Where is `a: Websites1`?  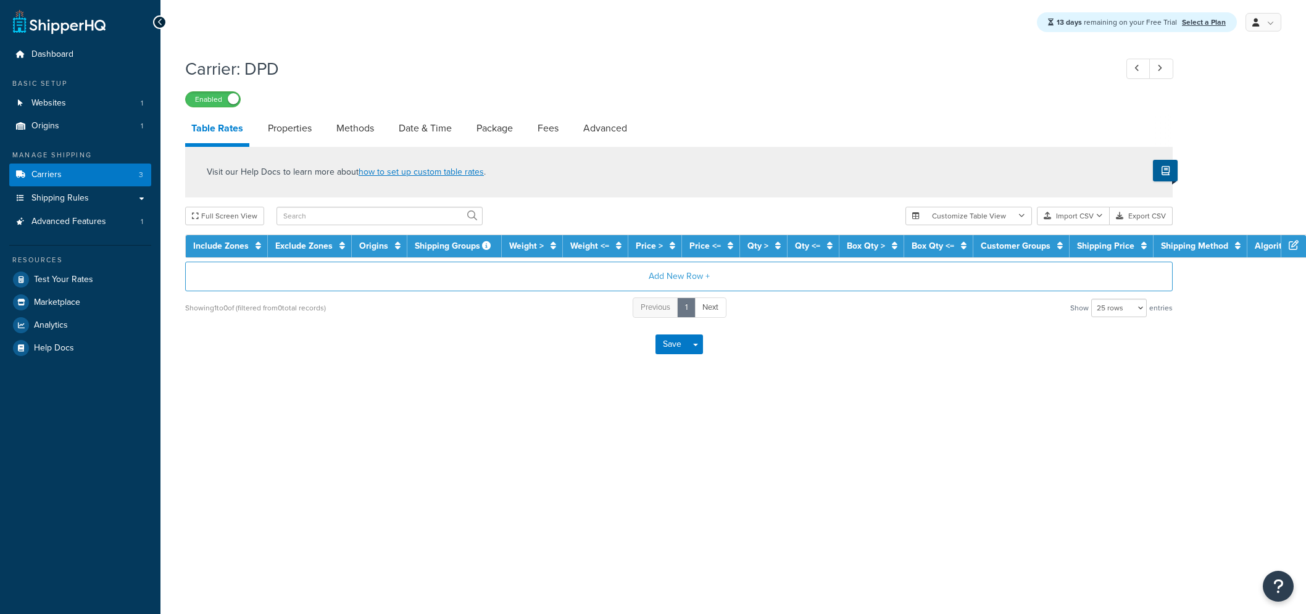
a: Websites1 is located at coordinates (80, 103).